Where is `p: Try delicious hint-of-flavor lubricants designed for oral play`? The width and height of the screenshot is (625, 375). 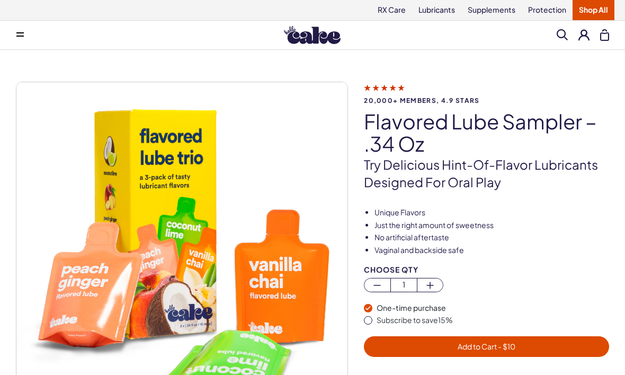
p: Try delicious hint-of-flavor lubricants designed for oral play is located at coordinates (487, 173).